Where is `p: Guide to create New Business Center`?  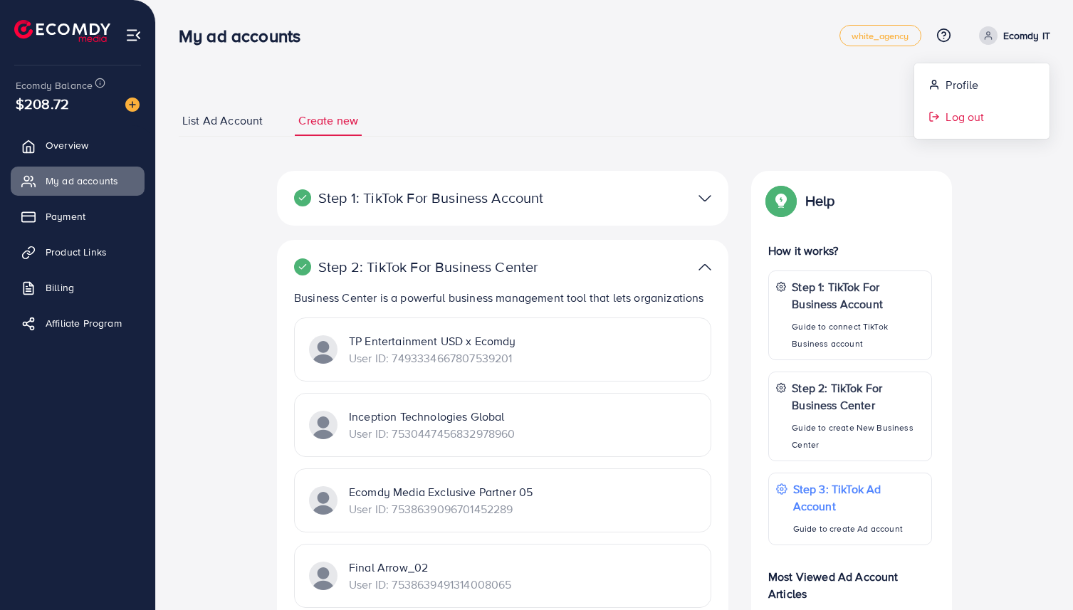 p: Guide to create New Business Center is located at coordinates (858, 436).